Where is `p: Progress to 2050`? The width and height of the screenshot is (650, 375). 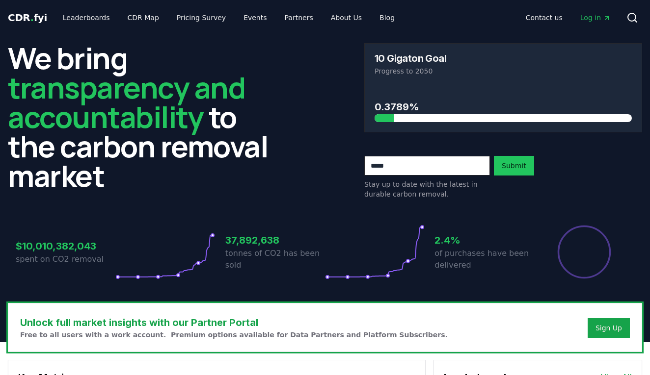 p: Progress to 2050 is located at coordinates (503, 71).